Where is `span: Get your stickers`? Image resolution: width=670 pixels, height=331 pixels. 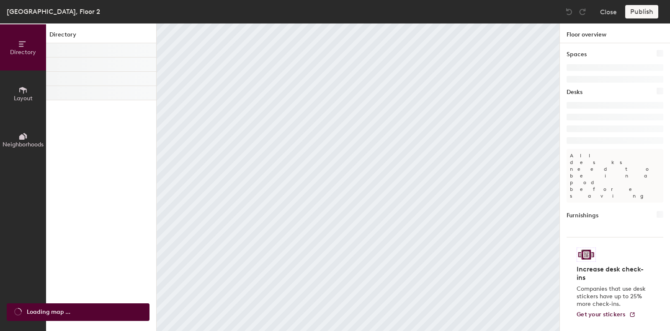
span: Get your stickers is located at coordinates (601, 314).